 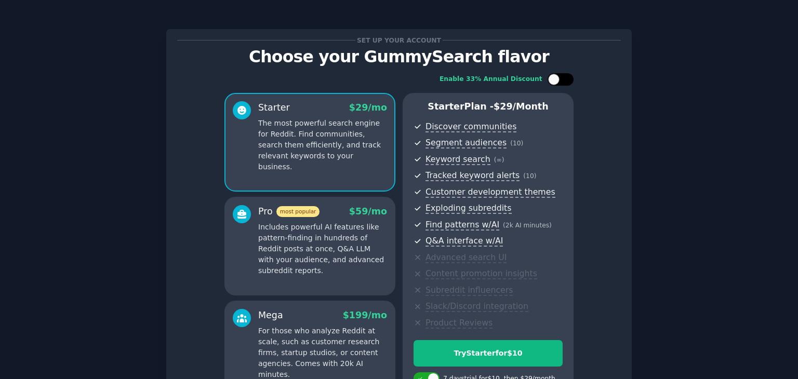 What do you see at coordinates (466, 143) in the screenshot?
I see `span: Segment audiences` at bounding box center [466, 143].